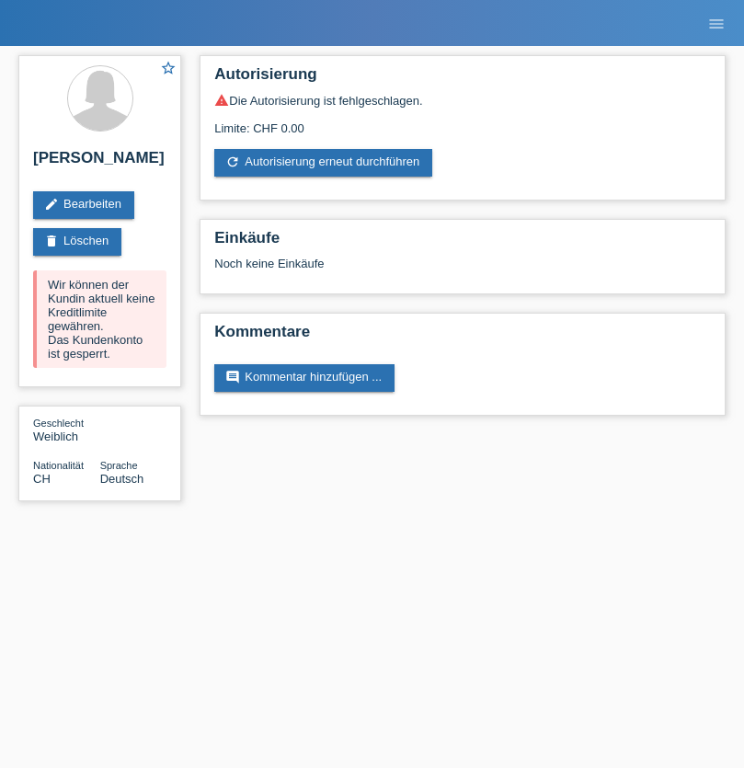 The height and width of the screenshot is (768, 744). Describe the element at coordinates (233, 162) in the screenshot. I see `i: refresh` at that location.